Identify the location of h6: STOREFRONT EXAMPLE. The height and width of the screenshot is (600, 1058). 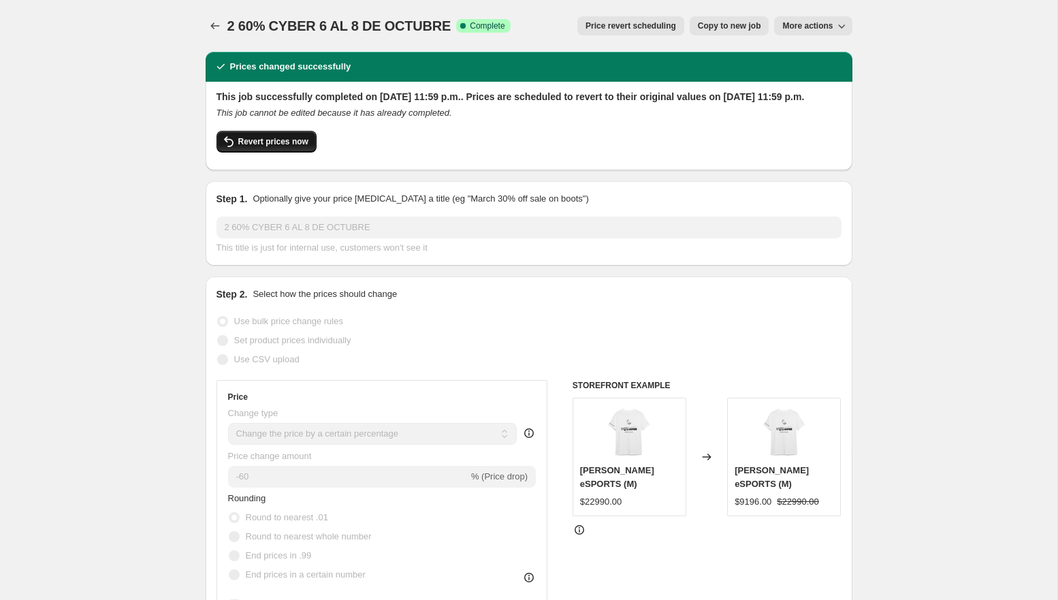
(707, 385).